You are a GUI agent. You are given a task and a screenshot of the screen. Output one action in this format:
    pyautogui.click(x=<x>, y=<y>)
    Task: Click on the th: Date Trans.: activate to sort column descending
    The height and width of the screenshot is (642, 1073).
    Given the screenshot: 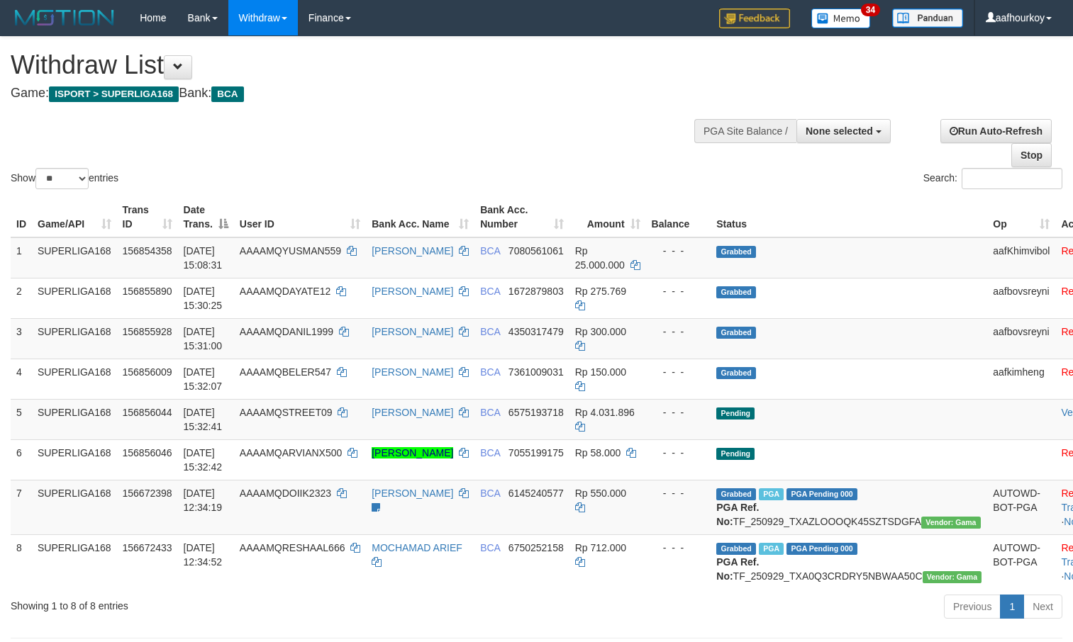 What is the action you would take?
    pyautogui.click(x=206, y=217)
    